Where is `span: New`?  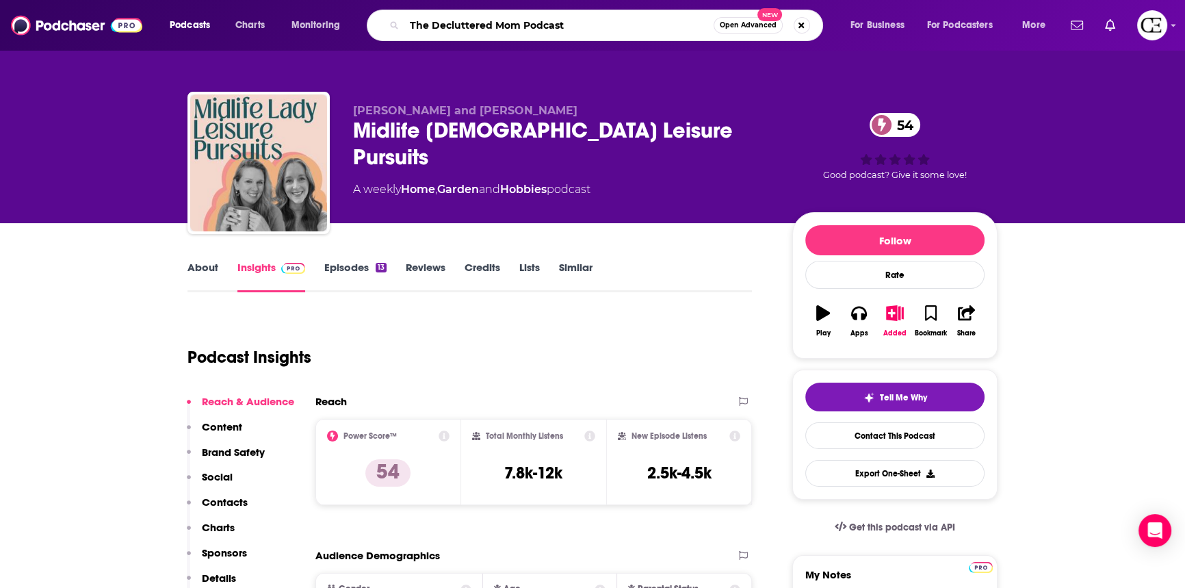 span: New is located at coordinates (770, 14).